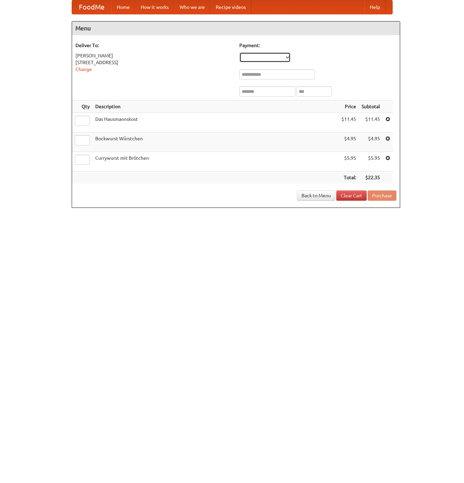  What do you see at coordinates (155, 7) in the screenshot?
I see `a: How it works` at bounding box center [155, 7].